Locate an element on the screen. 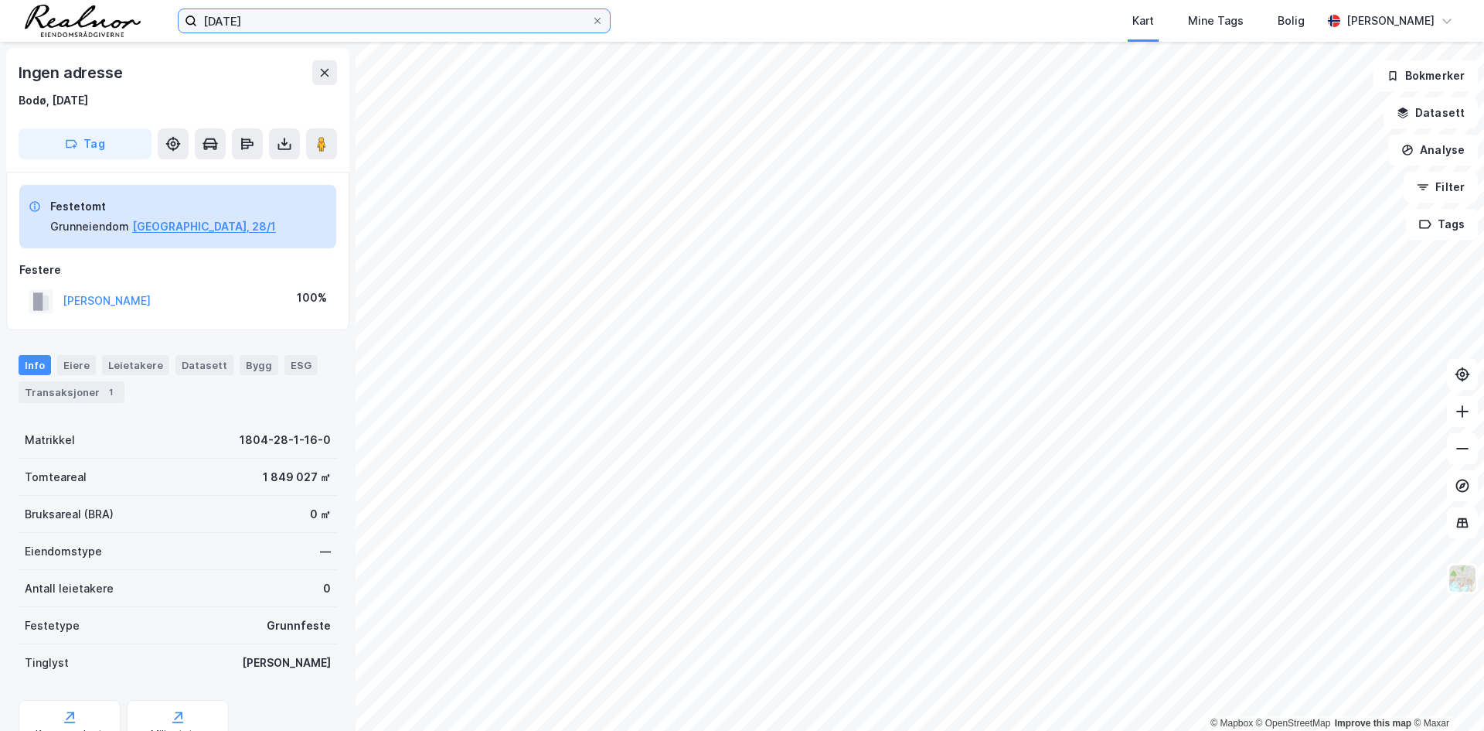 This screenshot has width=1484, height=731. div: 1804-28-1-16-0 is located at coordinates (285, 440).